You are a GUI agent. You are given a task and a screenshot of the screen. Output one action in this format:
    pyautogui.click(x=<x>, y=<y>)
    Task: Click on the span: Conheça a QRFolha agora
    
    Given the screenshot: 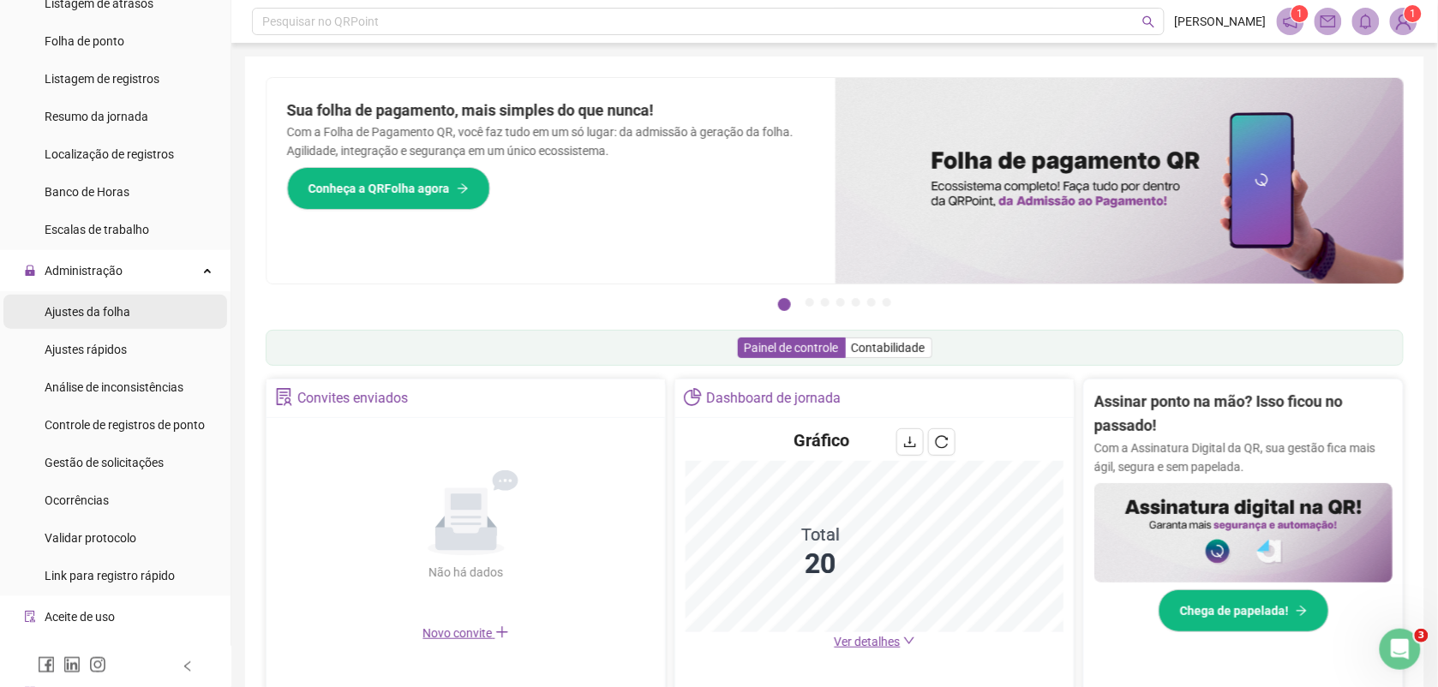 What is the action you would take?
    pyautogui.click(x=379, y=189)
    